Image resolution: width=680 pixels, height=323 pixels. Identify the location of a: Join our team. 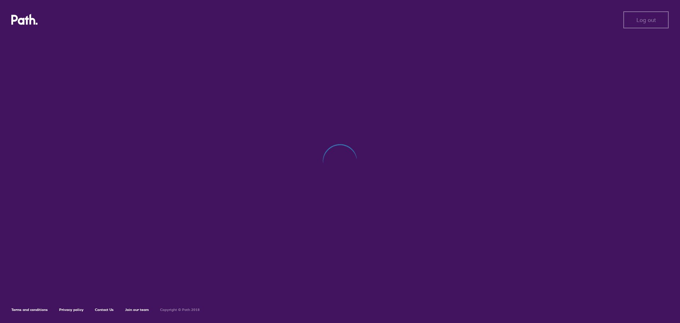
(137, 309).